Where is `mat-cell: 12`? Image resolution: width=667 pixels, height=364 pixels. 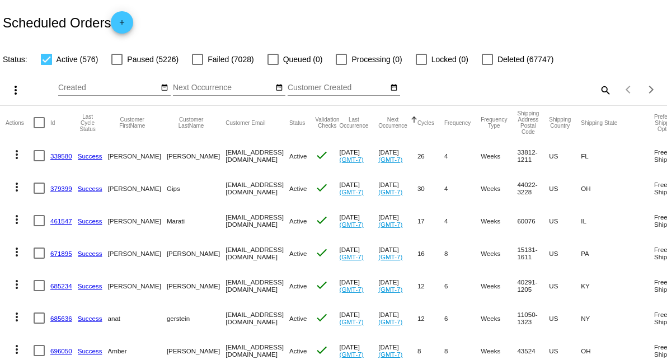 mat-cell: 12 is located at coordinates (431, 318).